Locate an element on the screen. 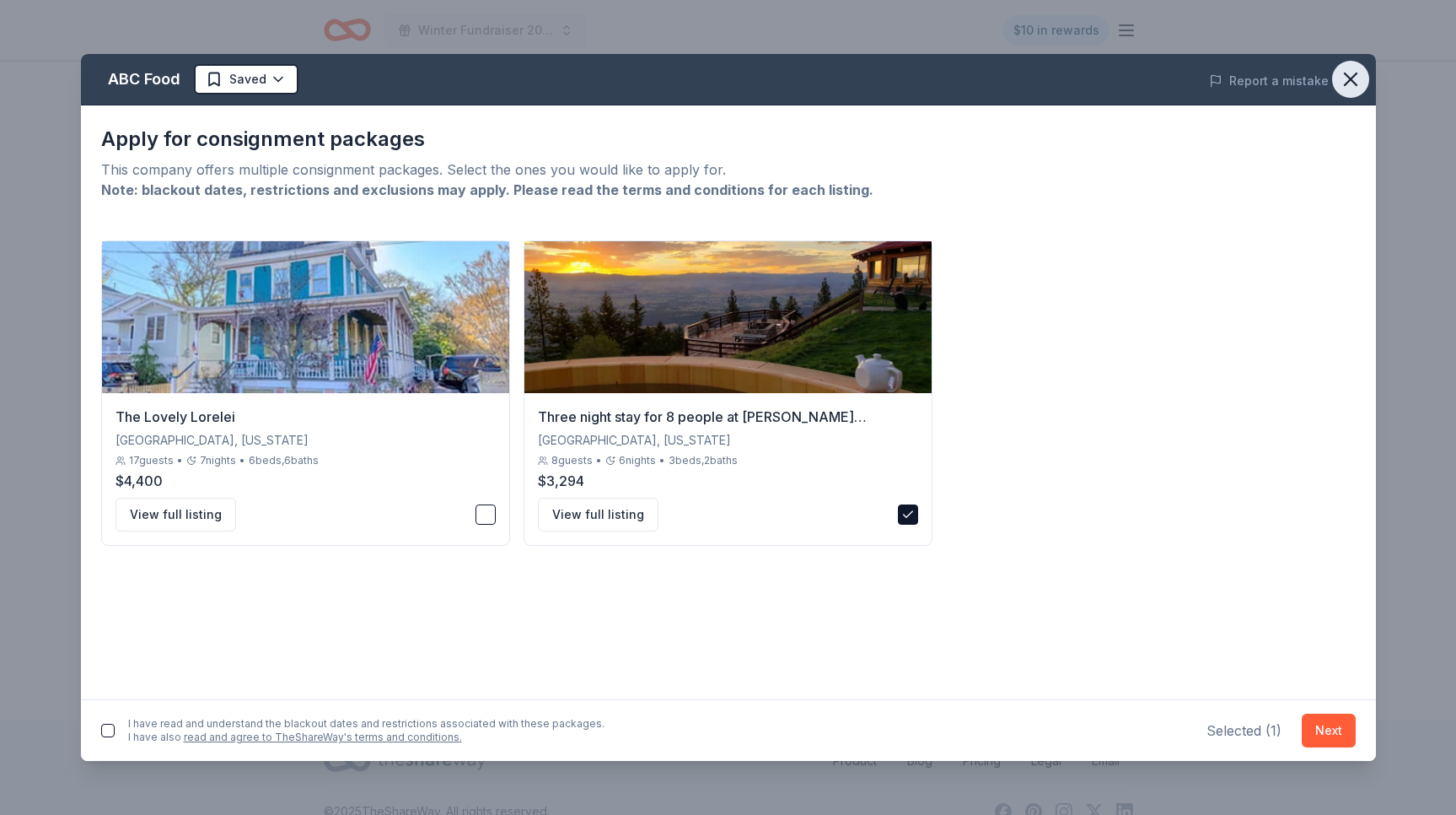 The height and width of the screenshot is (815, 1456). button: Next is located at coordinates (1329, 730).